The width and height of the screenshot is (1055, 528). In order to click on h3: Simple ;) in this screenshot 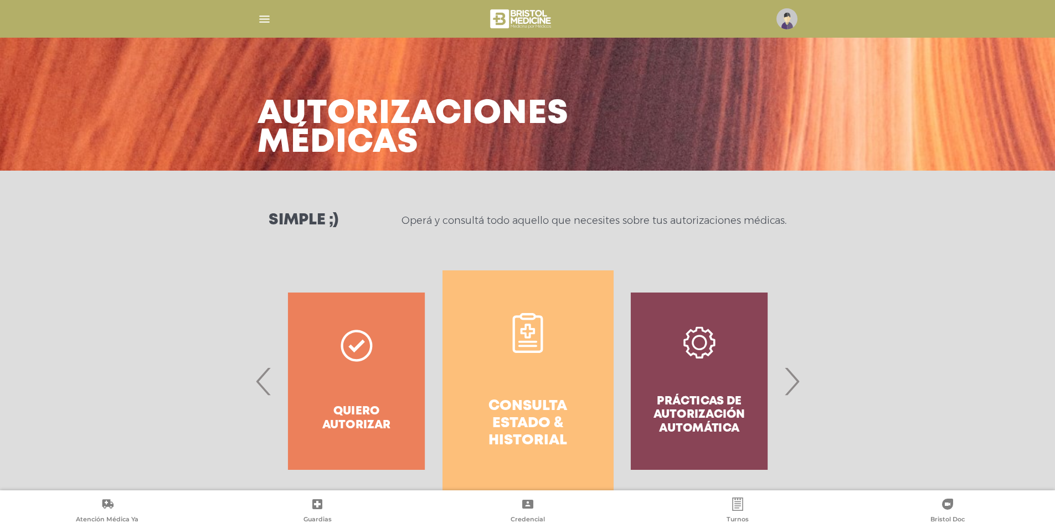, I will do `click(304, 220)`.